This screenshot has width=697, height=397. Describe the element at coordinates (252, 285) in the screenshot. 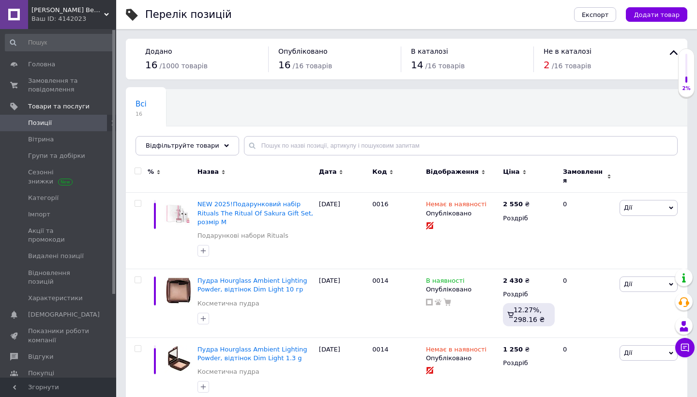

I see `a: Пудра Hourglass Ambient Lighting Powder, відтінок Dim Light 10 гр` at that location.